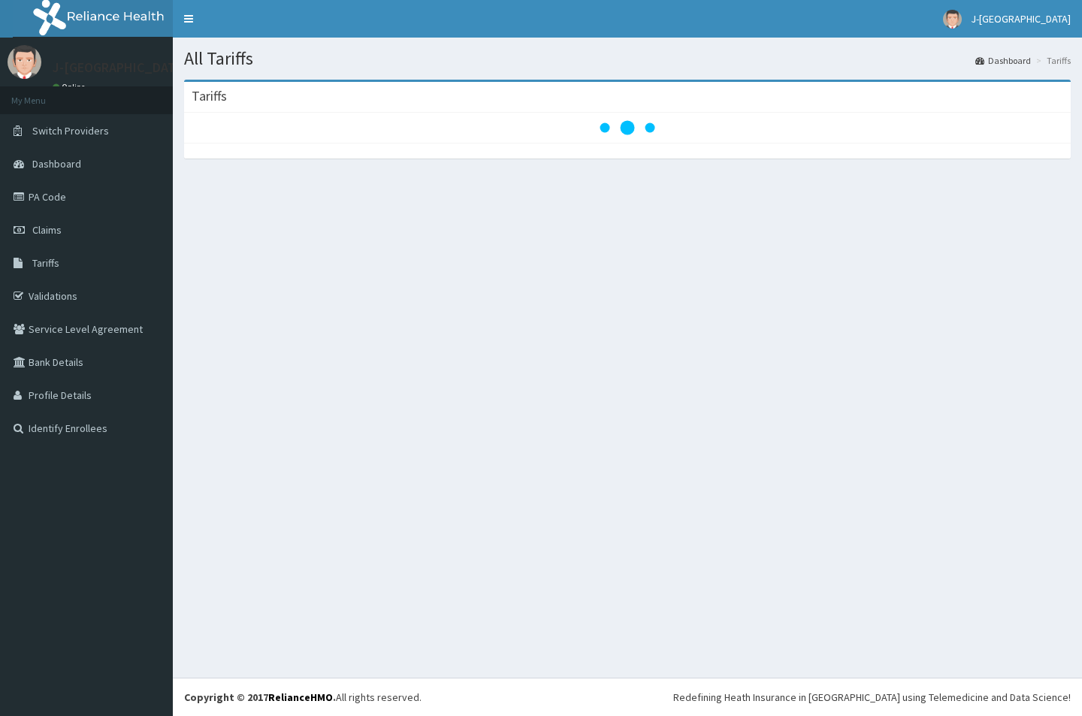 The width and height of the screenshot is (1082, 716). I want to click on li: Tariffs, so click(1051, 60).